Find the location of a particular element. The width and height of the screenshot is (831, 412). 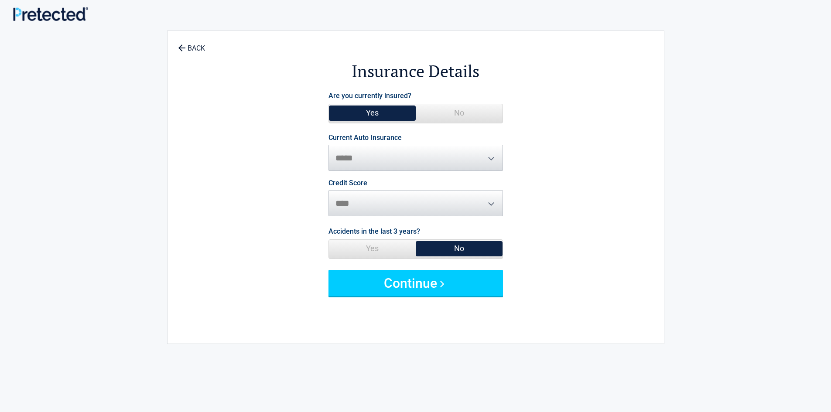

h2: Insurance Details is located at coordinates (416, 71).